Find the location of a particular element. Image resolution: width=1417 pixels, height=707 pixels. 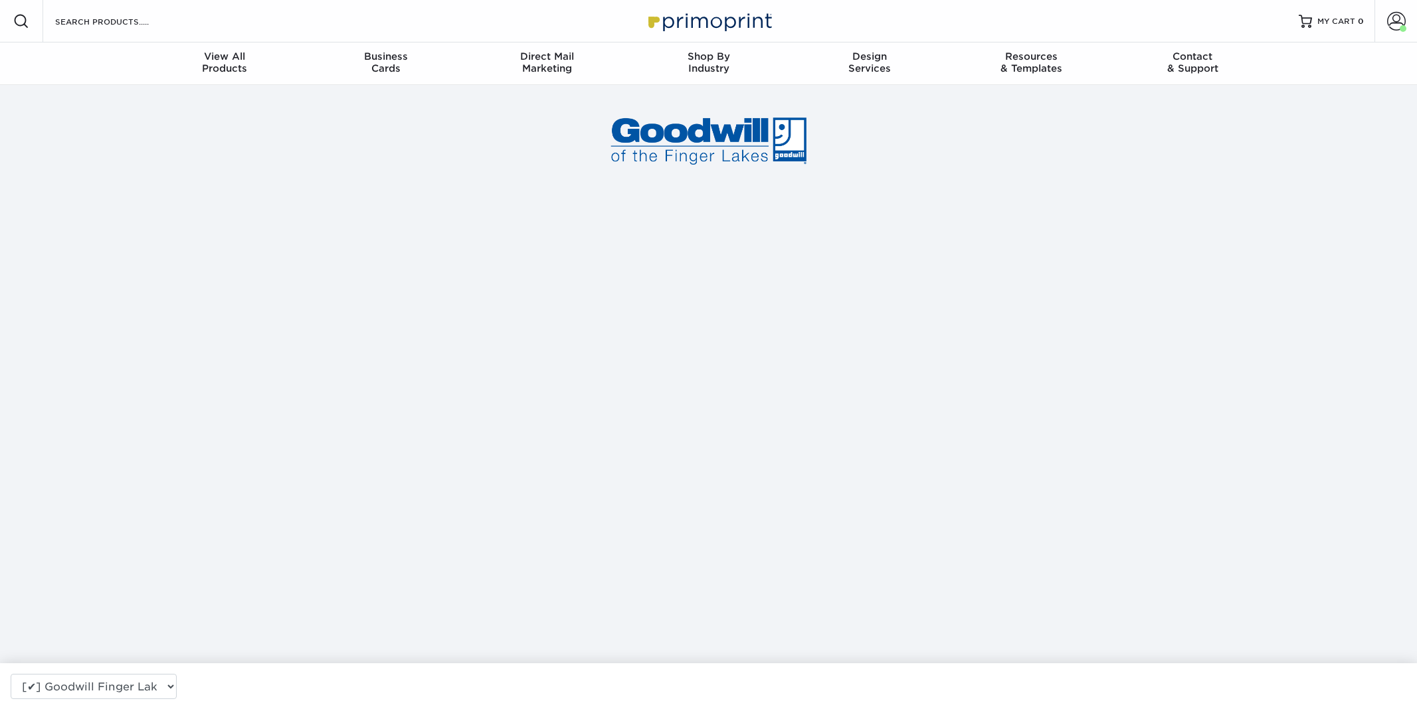

div: & Support is located at coordinates (1192, 62).